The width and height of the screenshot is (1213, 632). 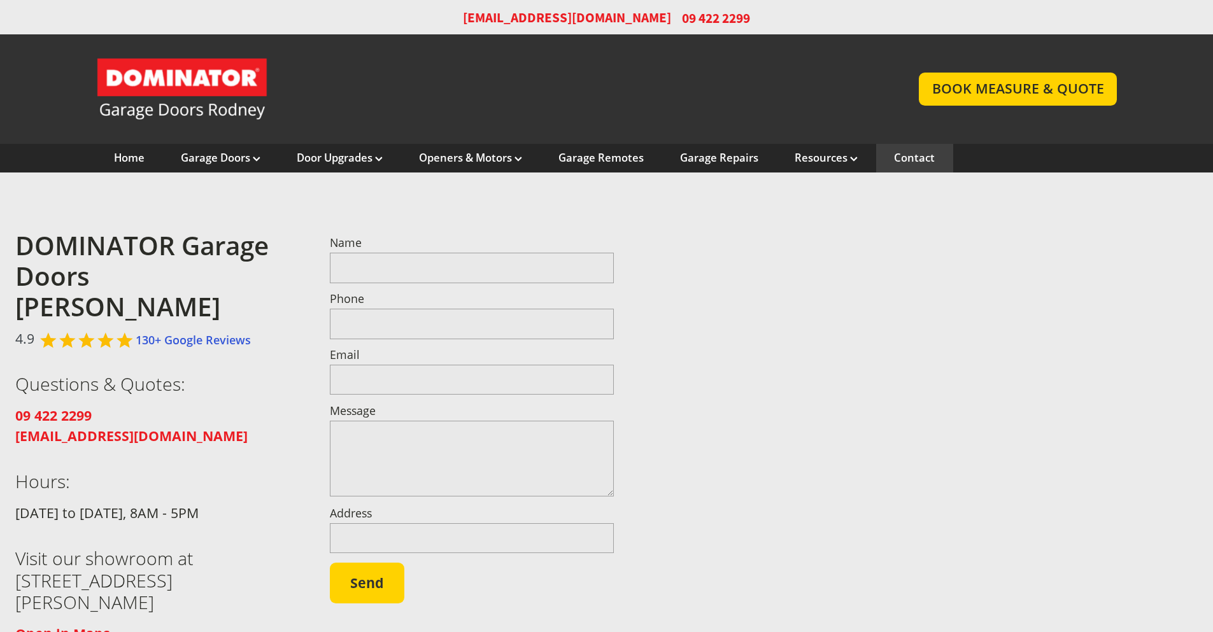 What do you see at coordinates (129, 158) in the screenshot?
I see `a: Home` at bounding box center [129, 158].